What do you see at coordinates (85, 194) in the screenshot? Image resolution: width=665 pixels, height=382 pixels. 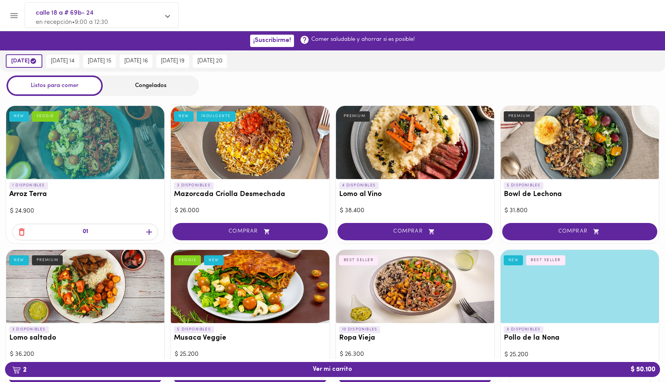 I see `h3: Arroz Terra` at bounding box center [85, 194].